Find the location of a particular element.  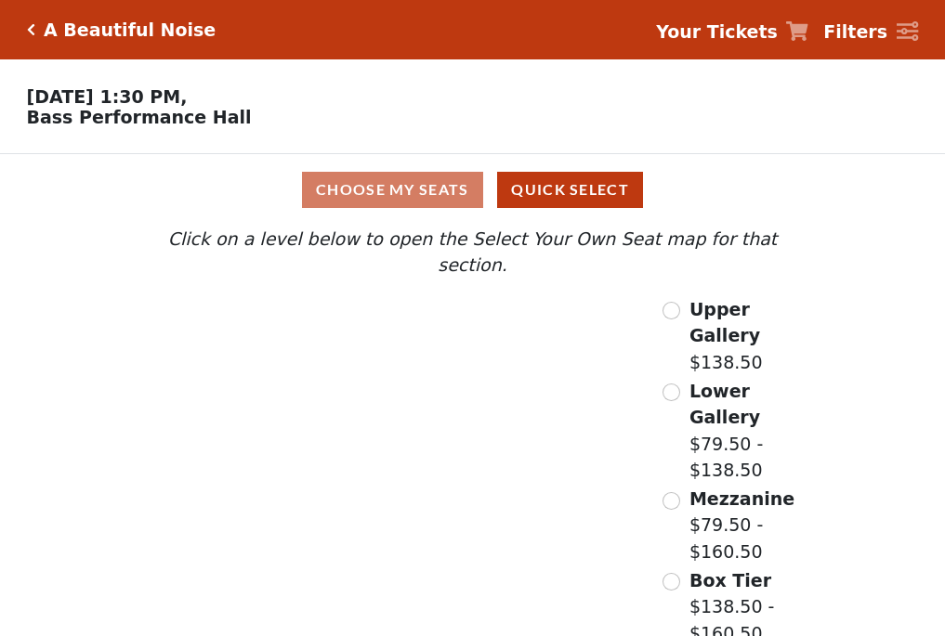

span: Mezzanine is located at coordinates (741, 499).